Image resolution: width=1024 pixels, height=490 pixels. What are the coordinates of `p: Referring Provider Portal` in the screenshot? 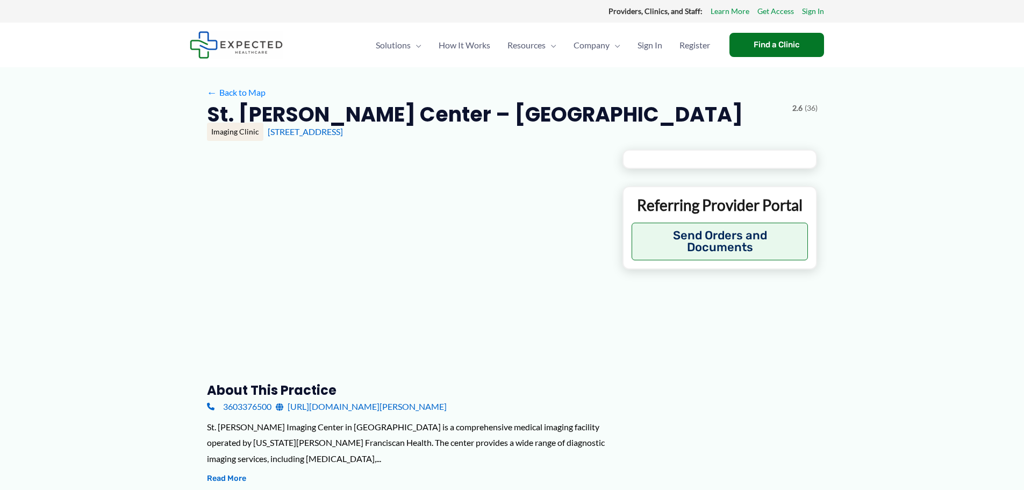 It's located at (720, 205).